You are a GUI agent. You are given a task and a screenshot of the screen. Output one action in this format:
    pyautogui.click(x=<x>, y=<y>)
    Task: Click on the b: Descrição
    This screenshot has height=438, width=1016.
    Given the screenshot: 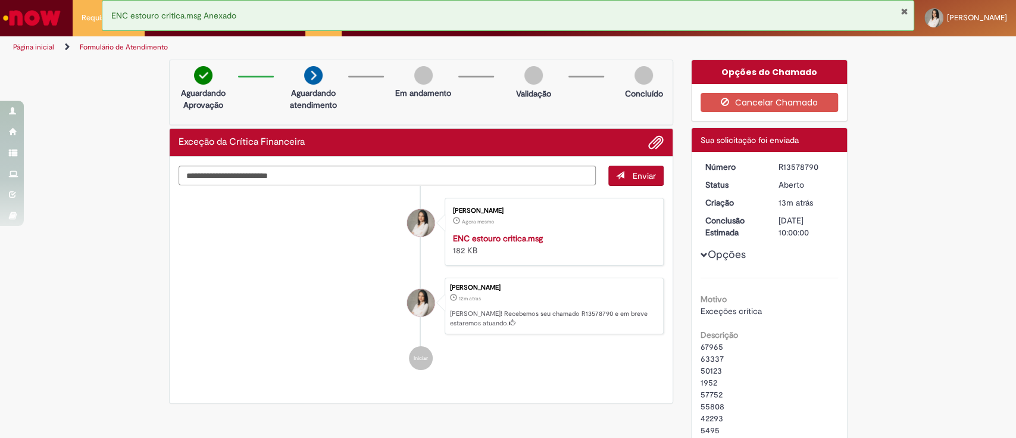 What is the action you would take?
    pyautogui.click(x=719, y=335)
    